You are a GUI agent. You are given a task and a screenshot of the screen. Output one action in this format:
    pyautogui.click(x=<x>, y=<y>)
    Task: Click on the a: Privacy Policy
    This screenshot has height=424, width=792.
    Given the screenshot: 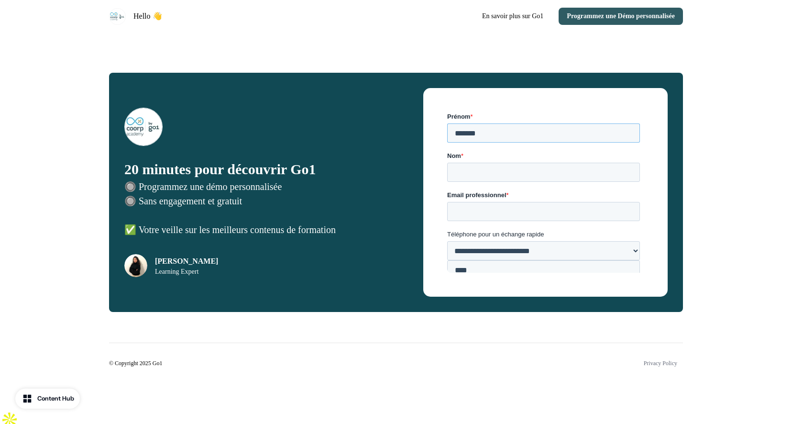 What is the action you would take?
    pyautogui.click(x=661, y=363)
    